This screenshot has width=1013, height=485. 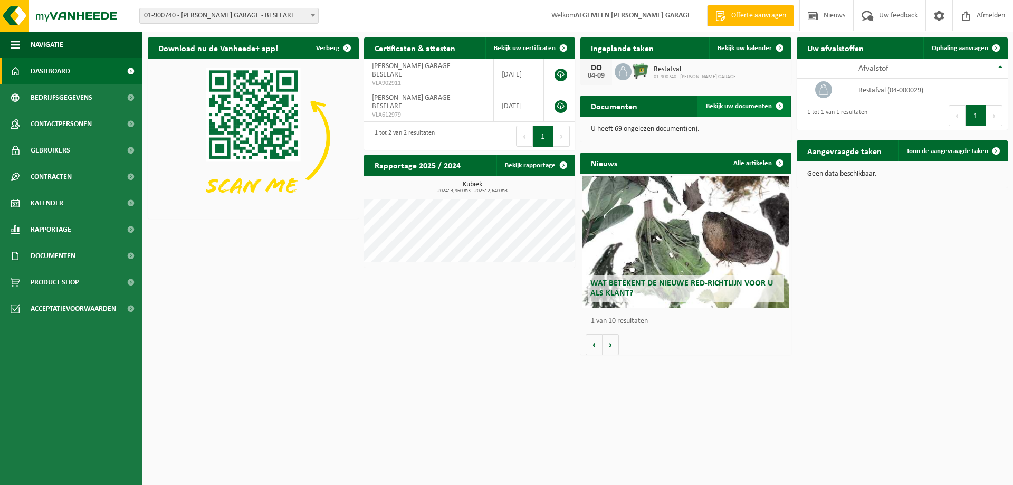 I want to click on h2: Aangevraagde taken, so click(x=844, y=150).